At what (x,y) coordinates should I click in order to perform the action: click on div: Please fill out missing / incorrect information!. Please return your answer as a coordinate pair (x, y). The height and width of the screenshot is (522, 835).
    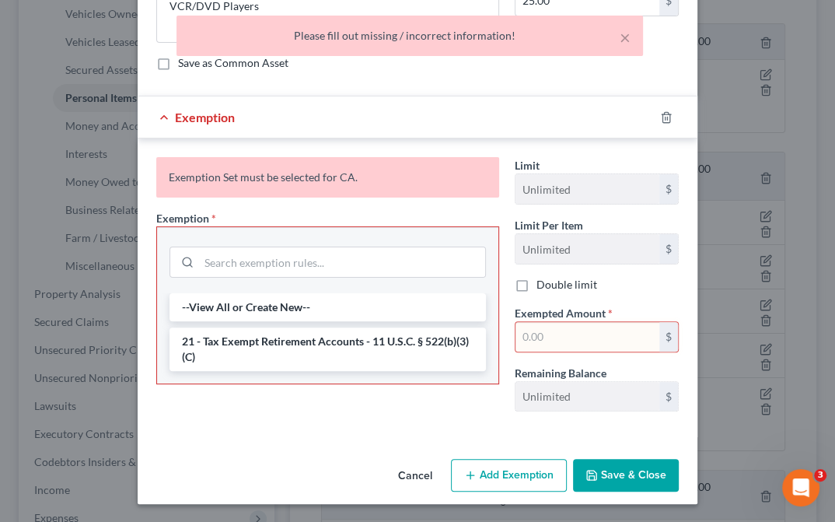
    Looking at the image, I should click on (410, 36).